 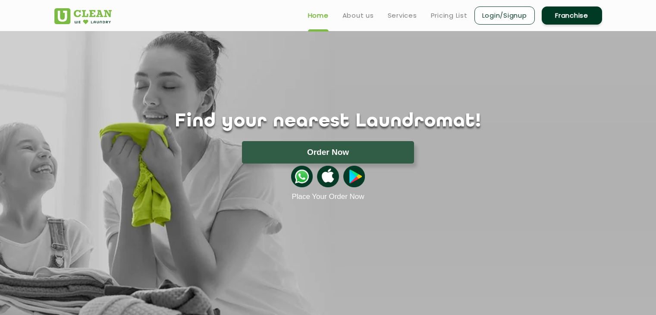 I want to click on a: Home, so click(x=318, y=16).